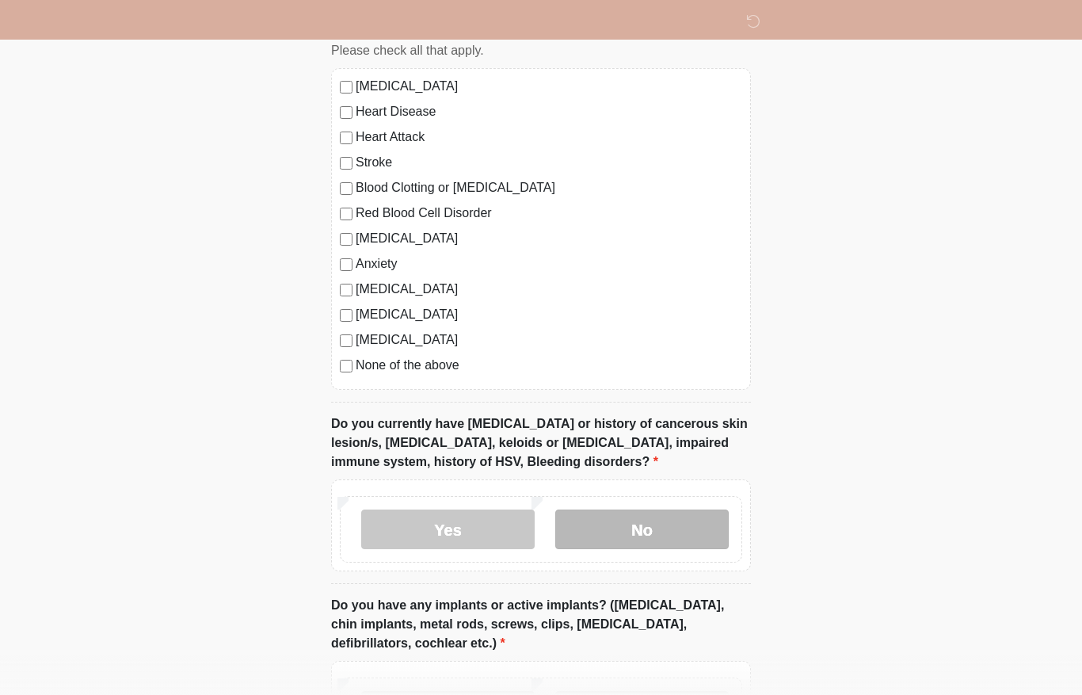 Image resolution: width=1082 pixels, height=695 pixels. I want to click on input: None of the above, so click(346, 366).